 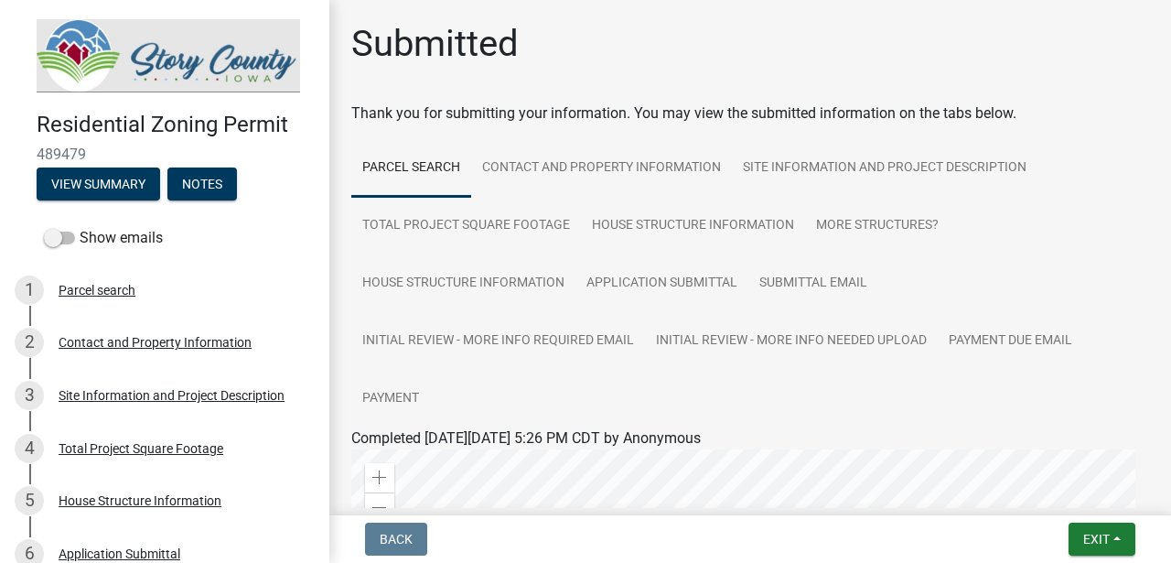 I want to click on a: Initial Review - More Info Needed Upload, so click(x=792, y=341).